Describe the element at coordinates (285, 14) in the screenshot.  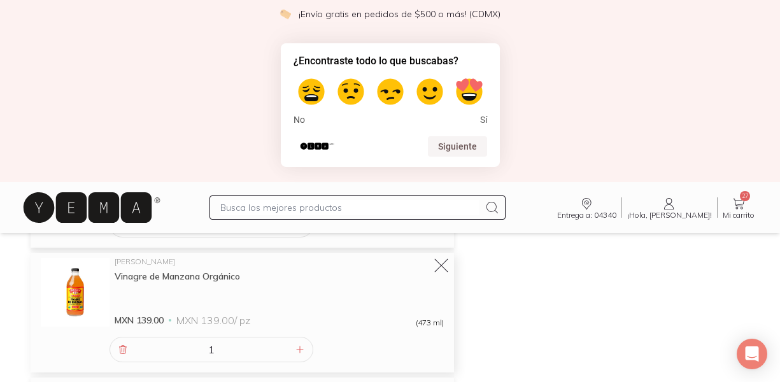
I see `img: check` at that location.